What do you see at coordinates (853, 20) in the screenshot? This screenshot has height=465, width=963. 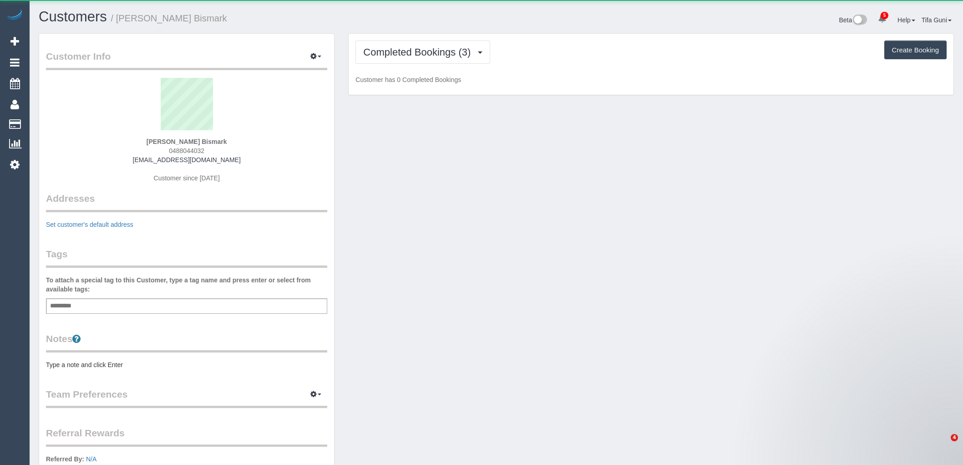 I see `a: Beta` at bounding box center [853, 20].